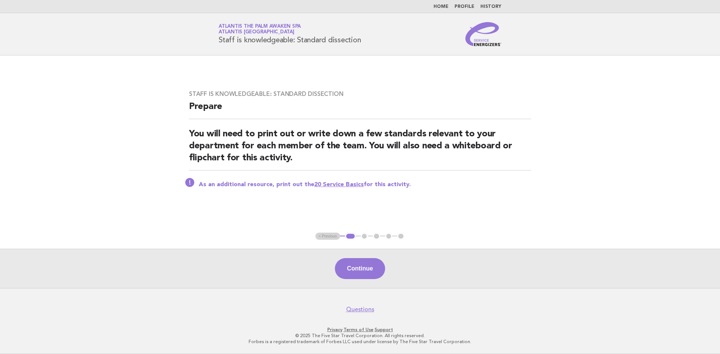 This screenshot has height=354, width=720. What do you see at coordinates (350, 237) in the screenshot?
I see `button: 1` at bounding box center [350, 237].